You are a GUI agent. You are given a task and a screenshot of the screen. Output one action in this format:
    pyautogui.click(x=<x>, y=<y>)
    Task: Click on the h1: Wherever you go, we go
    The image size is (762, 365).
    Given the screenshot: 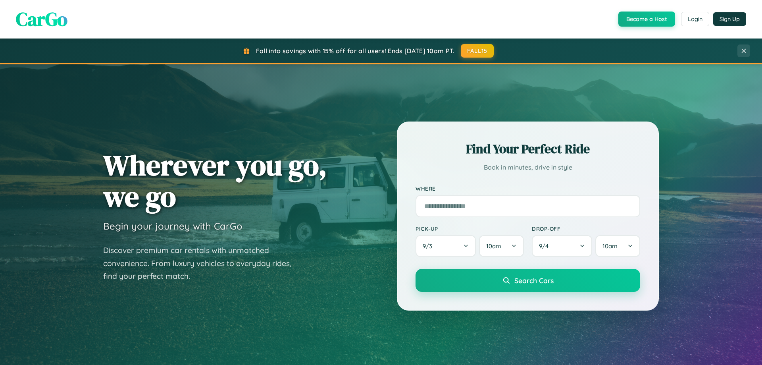 What is the action you would take?
    pyautogui.click(x=215, y=181)
    